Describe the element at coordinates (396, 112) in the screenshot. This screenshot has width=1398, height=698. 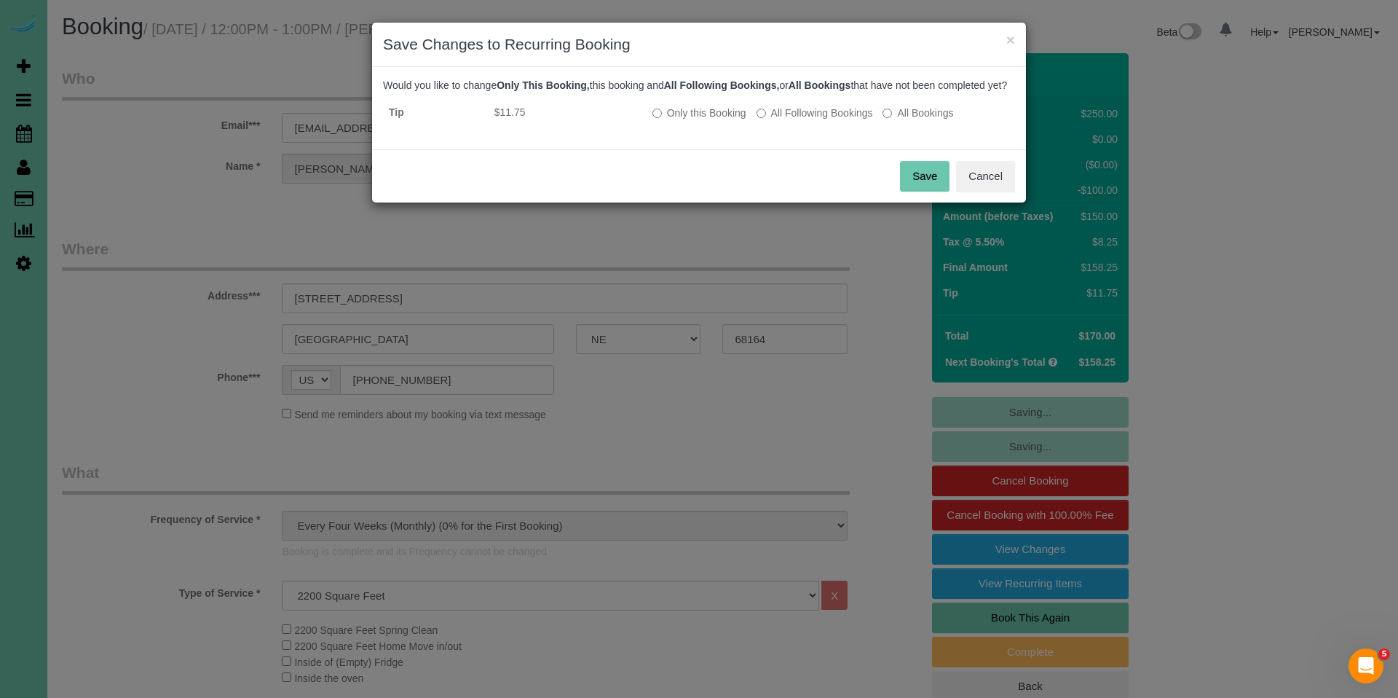
I see `strong: Tip` at that location.